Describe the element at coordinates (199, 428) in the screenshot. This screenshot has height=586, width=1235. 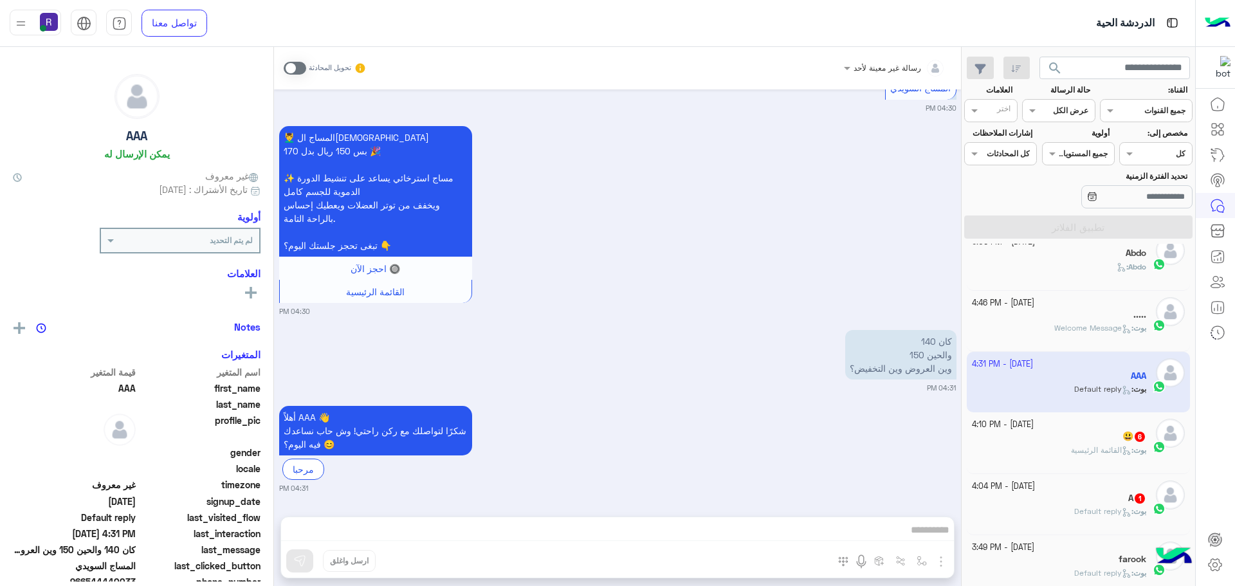
I see `span: profile_pic` at that location.